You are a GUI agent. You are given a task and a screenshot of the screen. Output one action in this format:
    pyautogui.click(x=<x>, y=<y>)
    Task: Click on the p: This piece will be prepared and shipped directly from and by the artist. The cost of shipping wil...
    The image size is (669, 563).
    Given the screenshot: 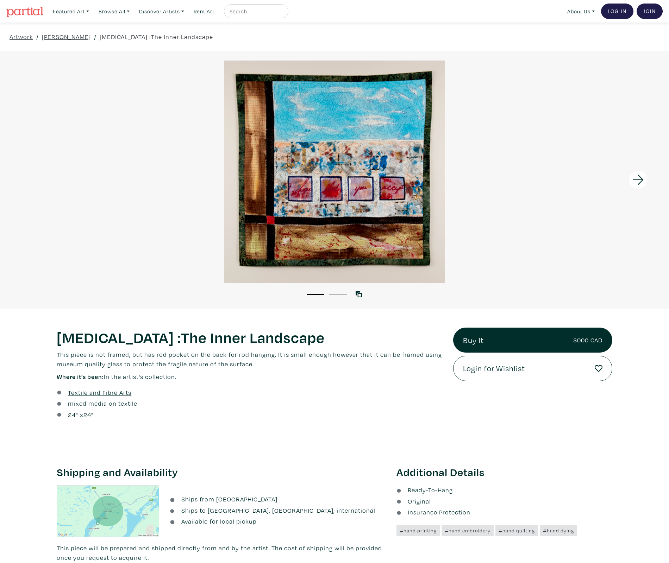 What is the action you would take?
    pyautogui.click(x=221, y=553)
    